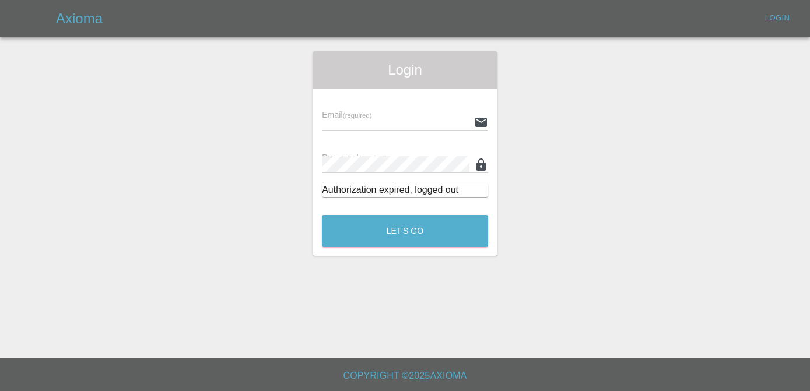 The width and height of the screenshot is (810, 391). What do you see at coordinates (777, 18) in the screenshot?
I see `a: Login` at bounding box center [777, 18].